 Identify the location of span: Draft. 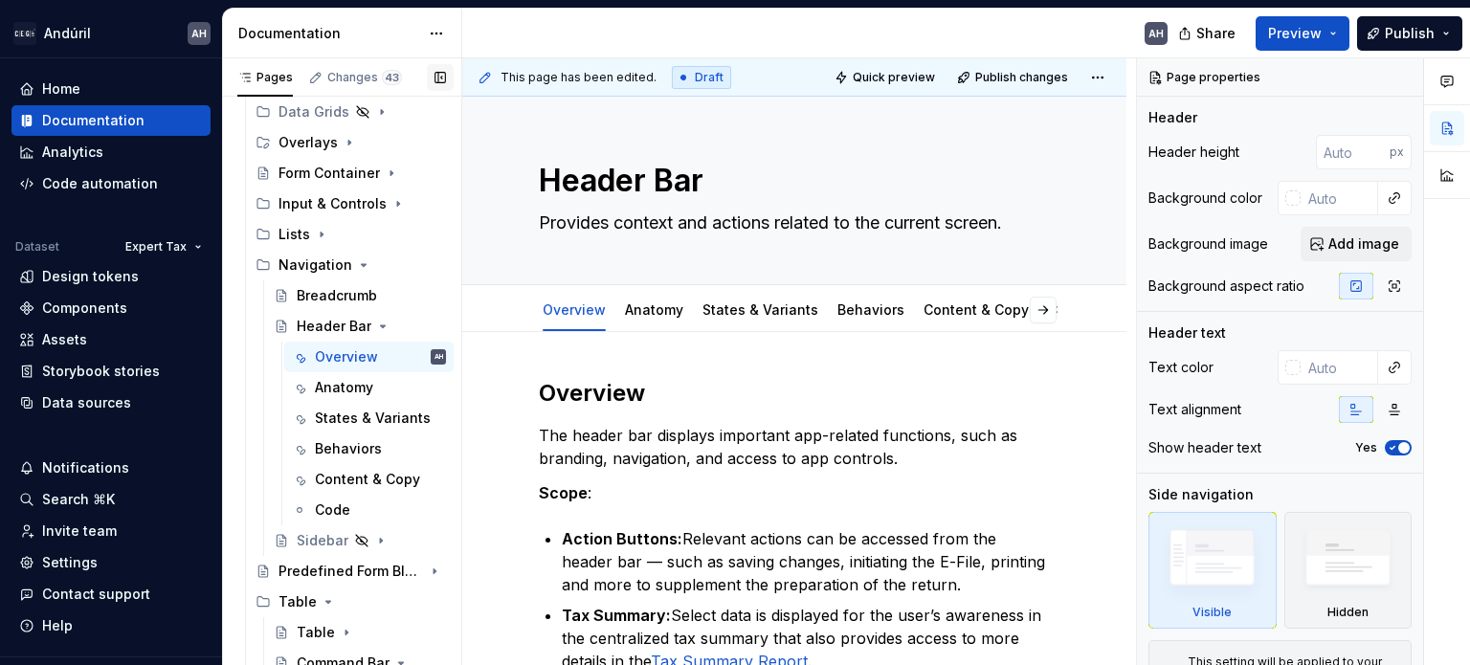
(709, 78).